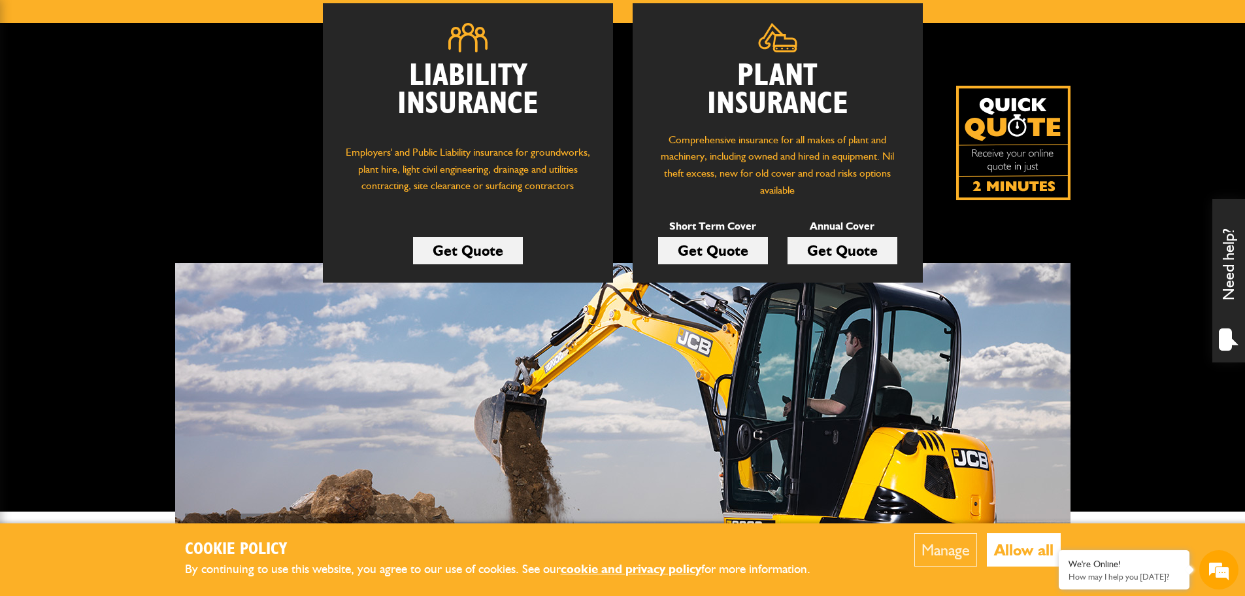 This screenshot has width=1245, height=596. I want to click on button: Allow all, so click(1024, 549).